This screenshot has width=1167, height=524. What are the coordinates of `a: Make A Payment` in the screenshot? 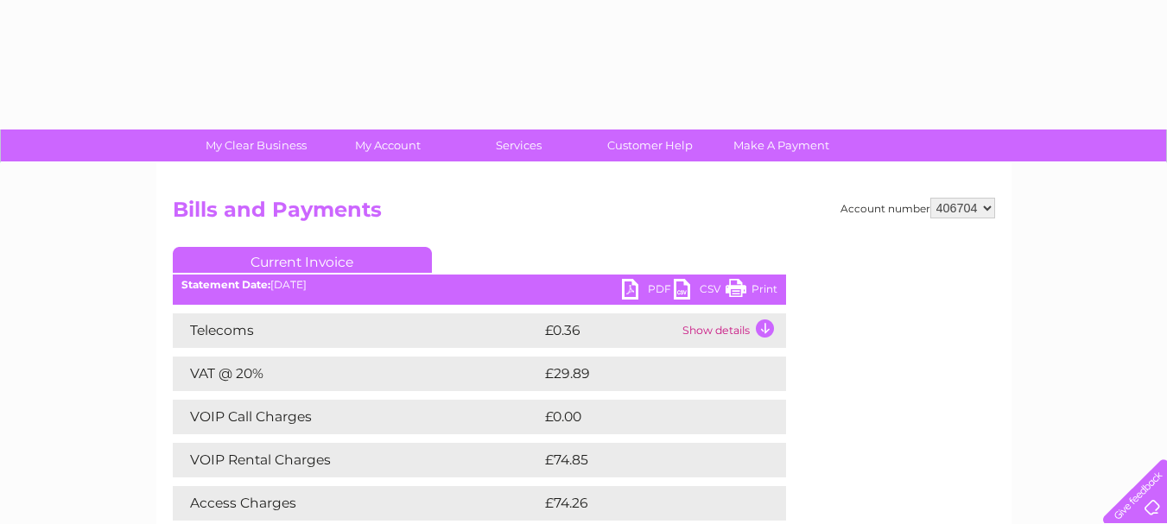 It's located at (781, 145).